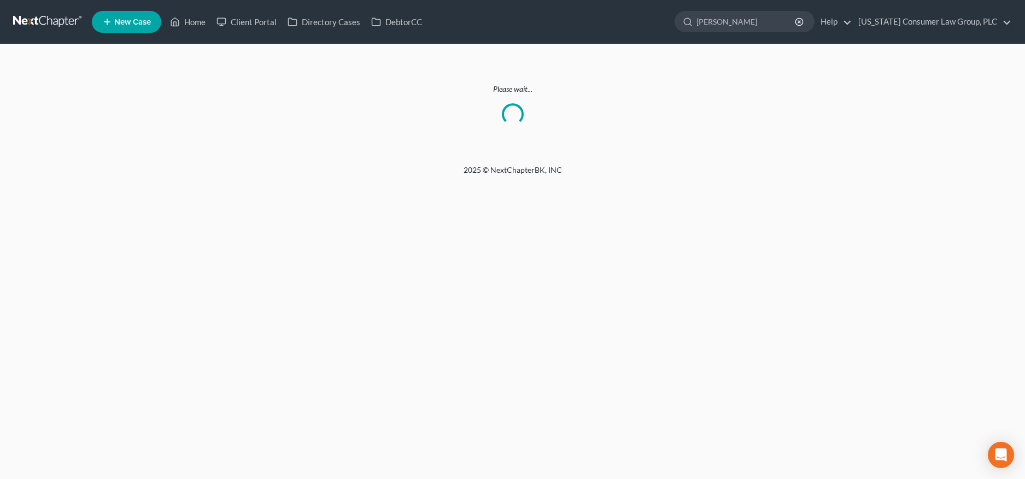  What do you see at coordinates (397, 22) in the screenshot?
I see `a: DebtorCC` at bounding box center [397, 22].